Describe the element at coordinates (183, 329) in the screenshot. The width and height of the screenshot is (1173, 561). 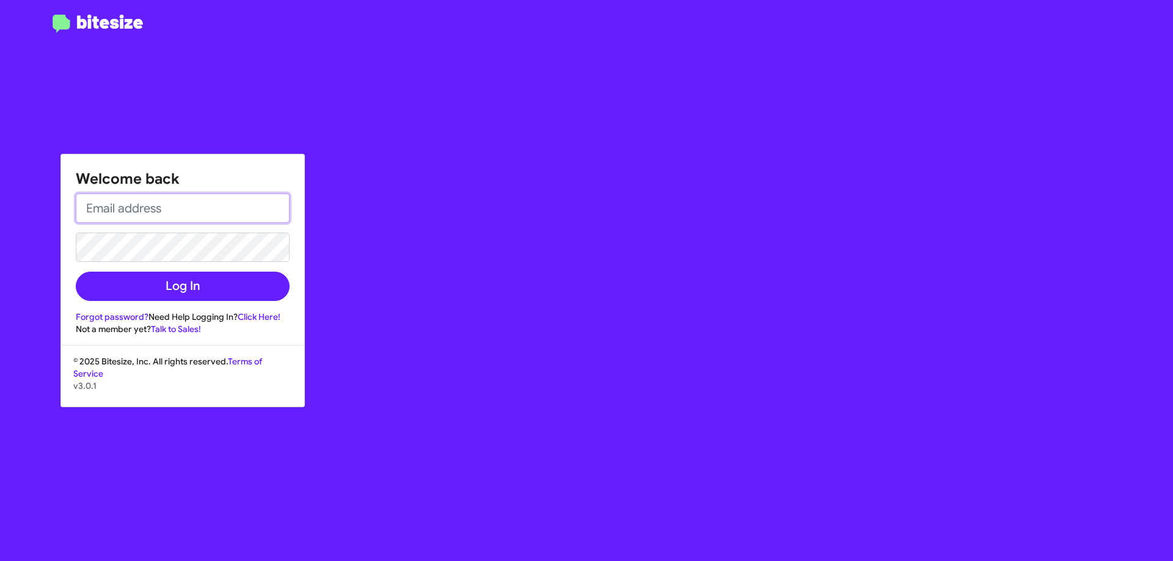
I see `div: Not a member yet?` at that location.